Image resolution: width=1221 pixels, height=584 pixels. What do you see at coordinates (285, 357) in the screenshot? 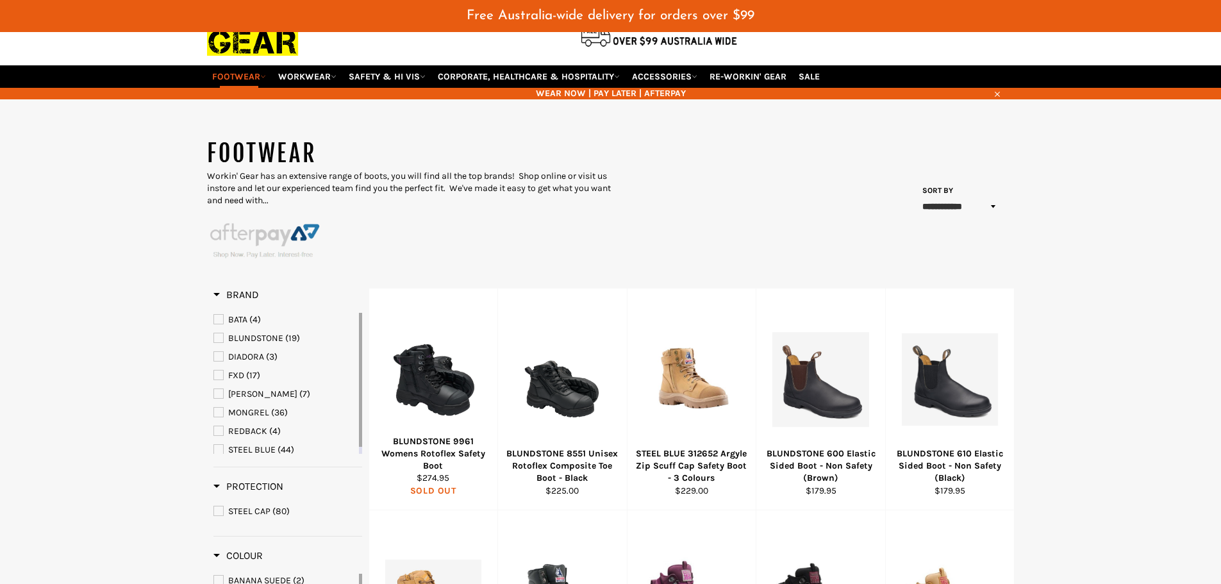
I see `a: DIADORA` at bounding box center [285, 357].